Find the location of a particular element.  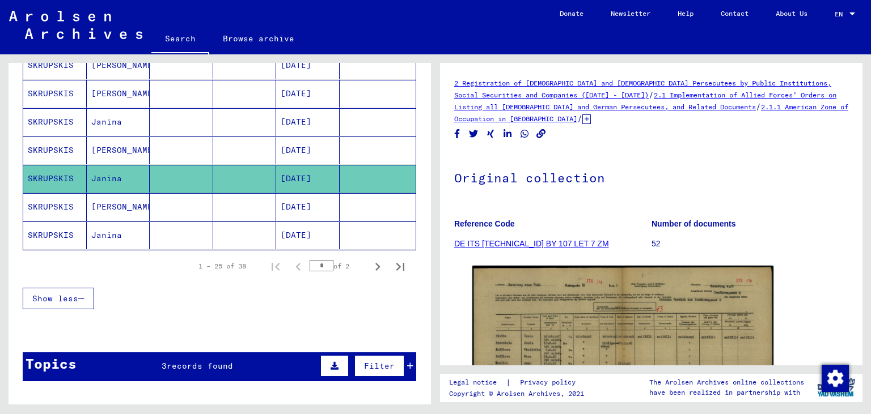

button: Share on Facebook is located at coordinates (457, 134).